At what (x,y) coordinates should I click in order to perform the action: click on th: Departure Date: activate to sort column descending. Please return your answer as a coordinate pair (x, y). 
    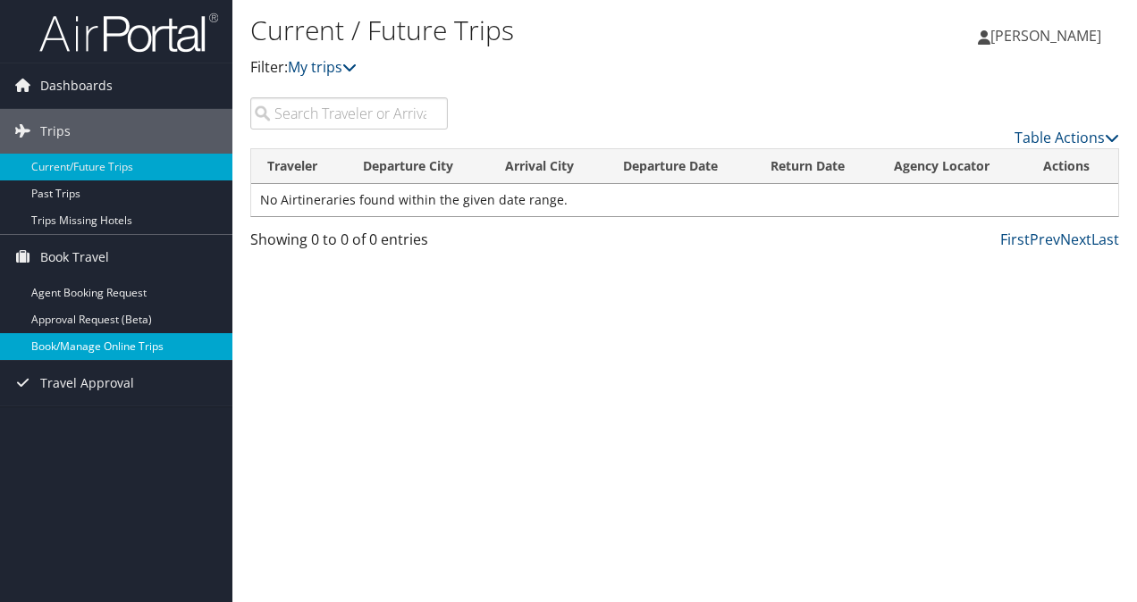
    Looking at the image, I should click on (680, 166).